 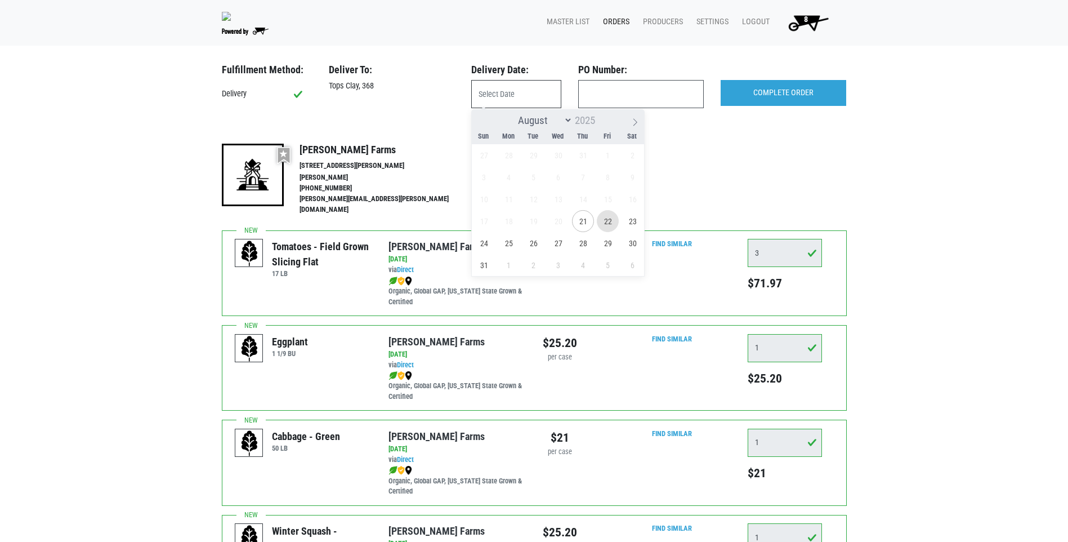 I want to click on span: August 19, 2025, so click(x=533, y=221).